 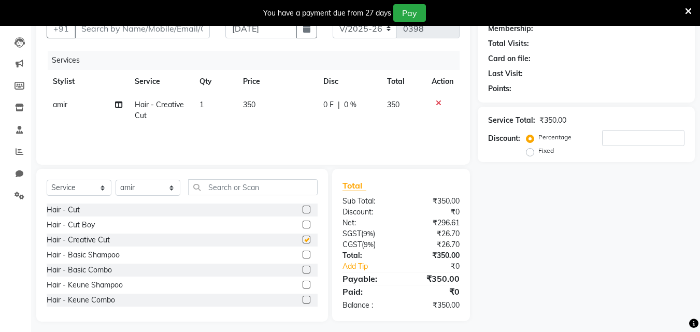 I want to click on label: Percentage, so click(x=555, y=137).